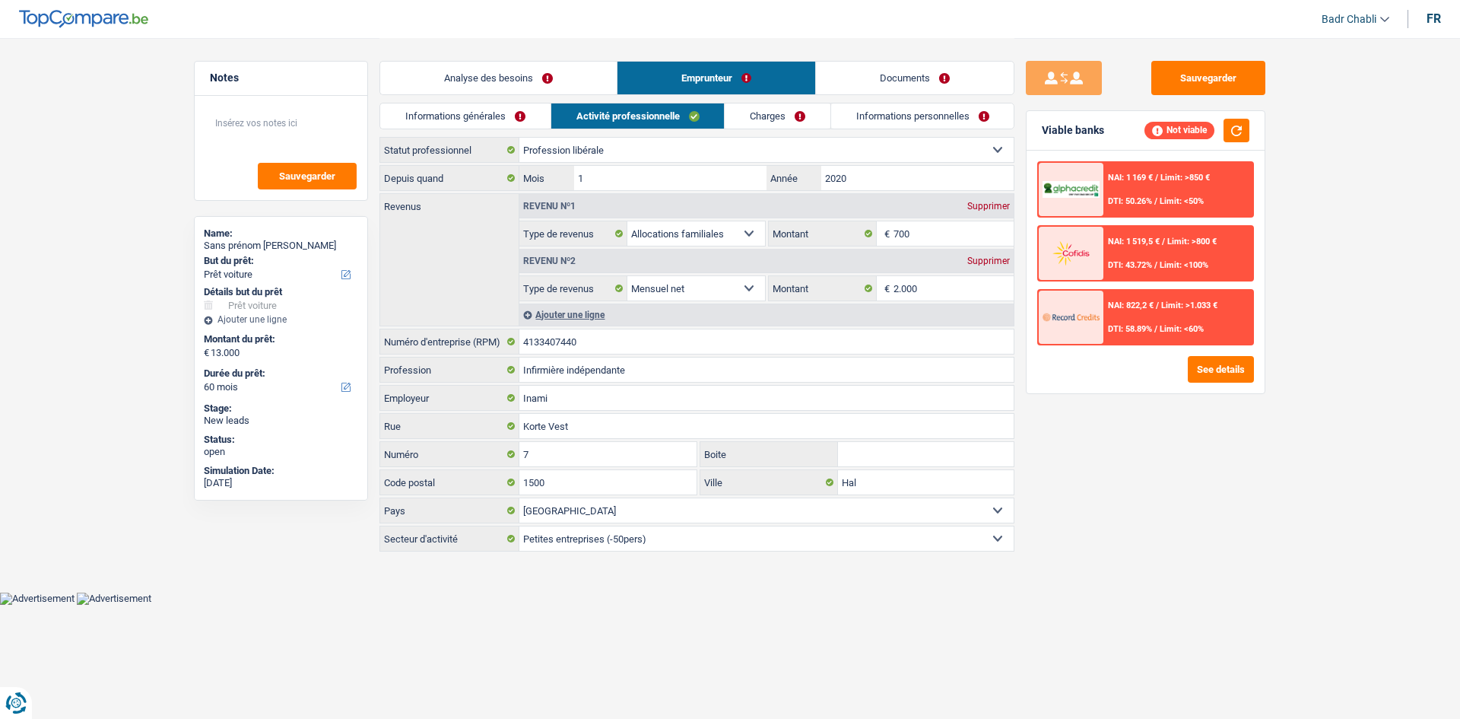  I want to click on span: NAI: 1 519,5 €, so click(1134, 241).